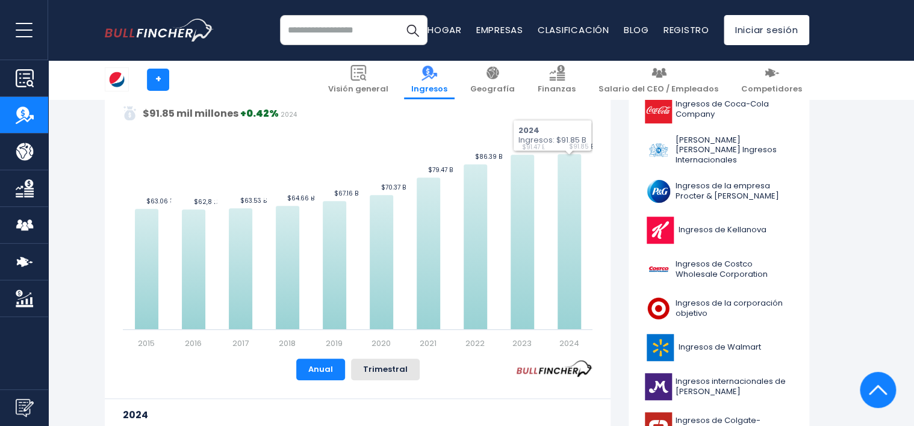  I want to click on text: $64.66 B, so click(287, 198).